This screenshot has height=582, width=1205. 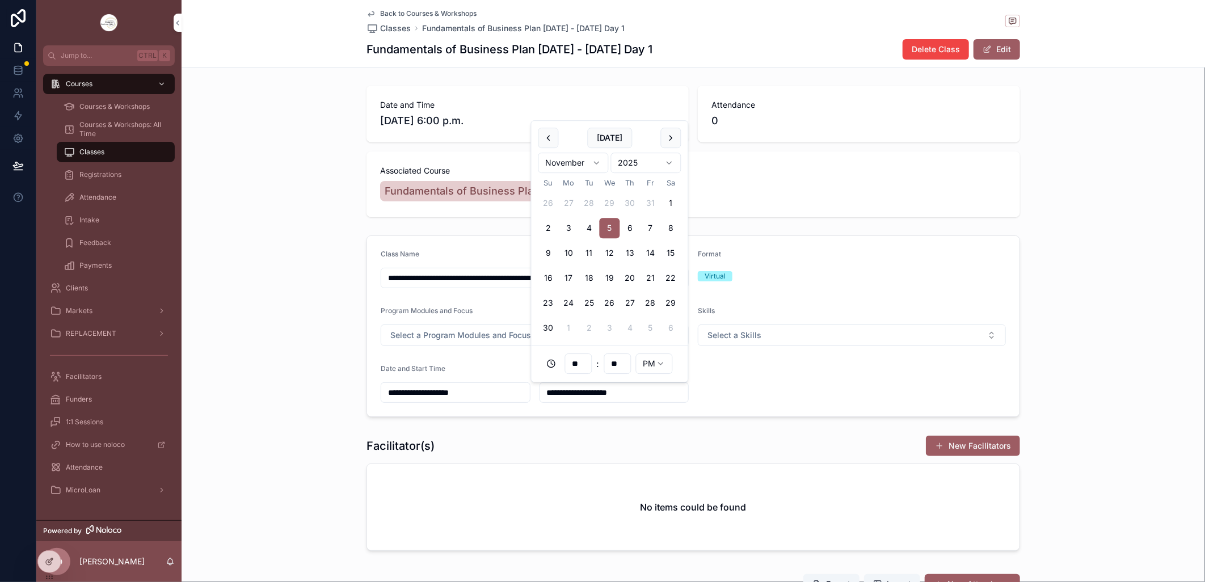 What do you see at coordinates (109, 311) in the screenshot?
I see `a: Markets` at bounding box center [109, 311].